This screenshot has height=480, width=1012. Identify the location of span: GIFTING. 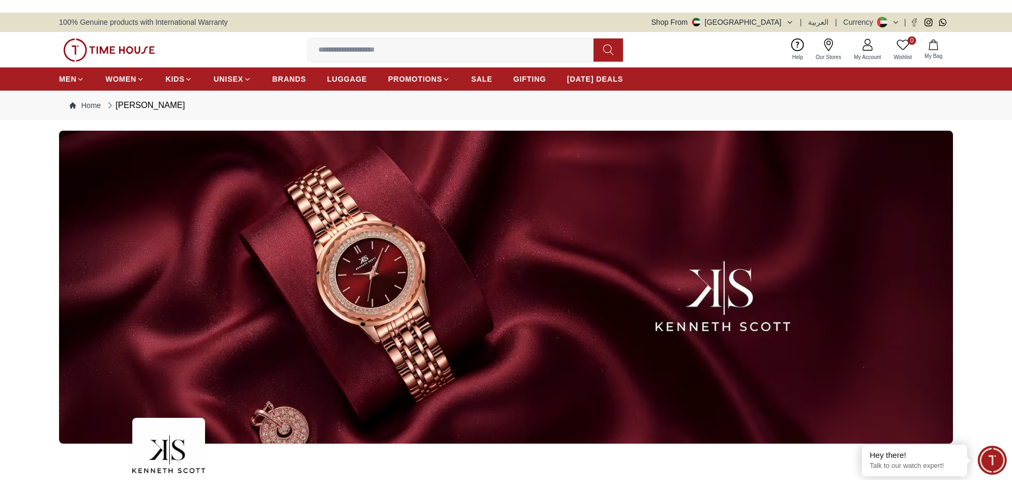
(530, 79).